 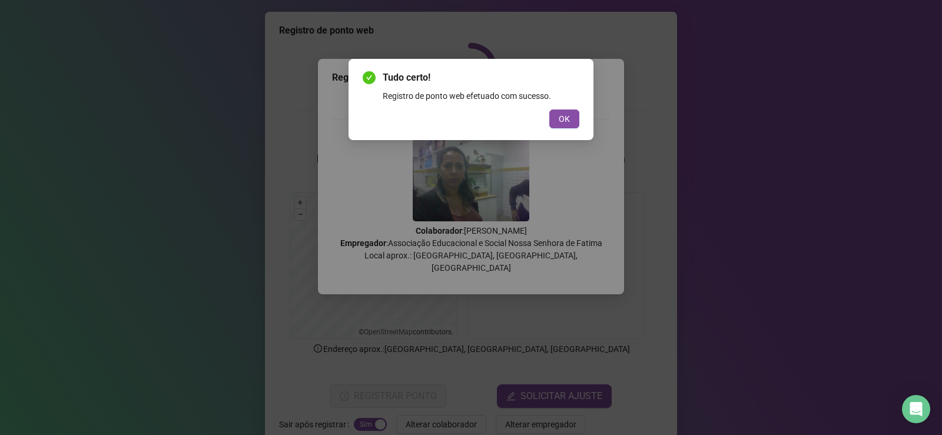 I want to click on div: Registro de ponto web efetuado com sucesso., so click(x=481, y=96).